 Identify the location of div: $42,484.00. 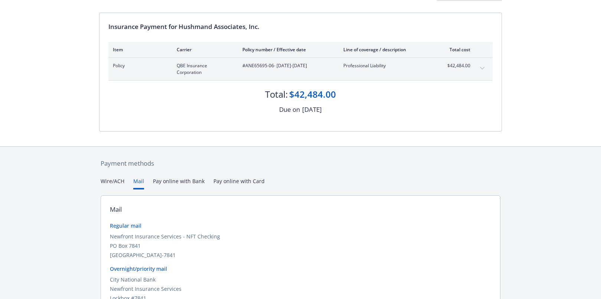
(313, 94).